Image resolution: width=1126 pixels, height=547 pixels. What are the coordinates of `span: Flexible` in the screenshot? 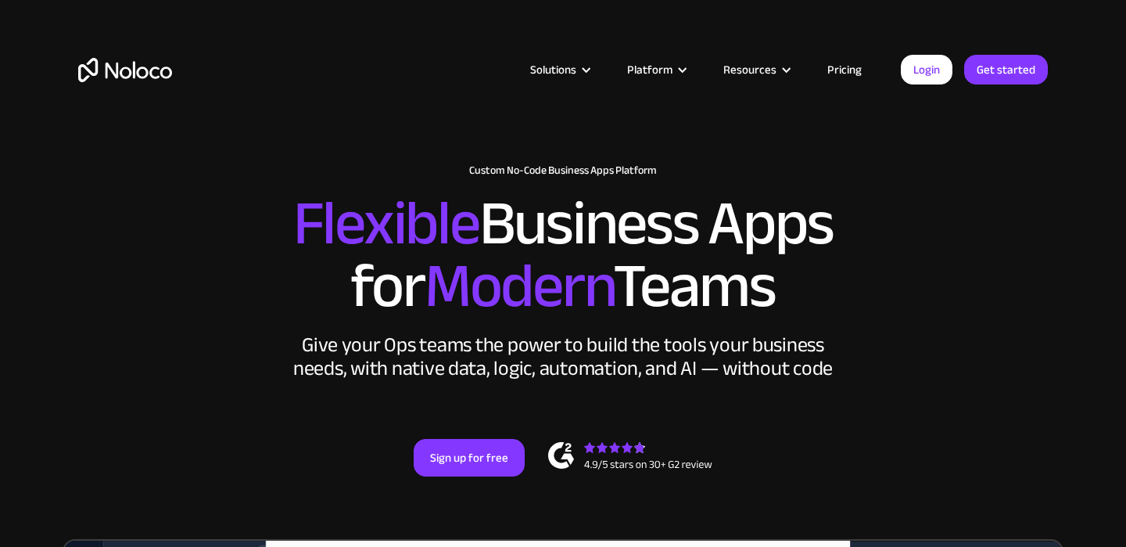 It's located at (386, 223).